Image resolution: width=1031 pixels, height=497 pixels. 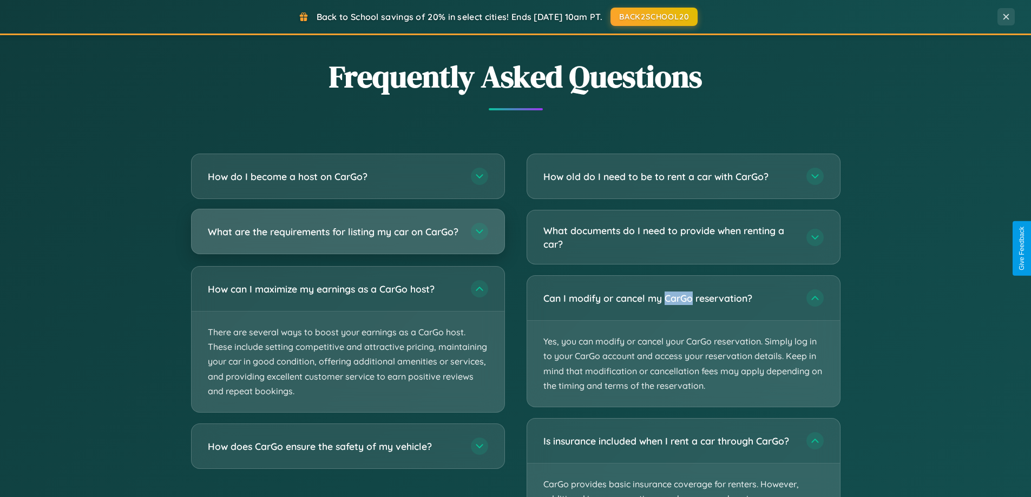 I want to click on h3: How old do I need to be to rent a car with CarGo?, so click(x=670, y=176).